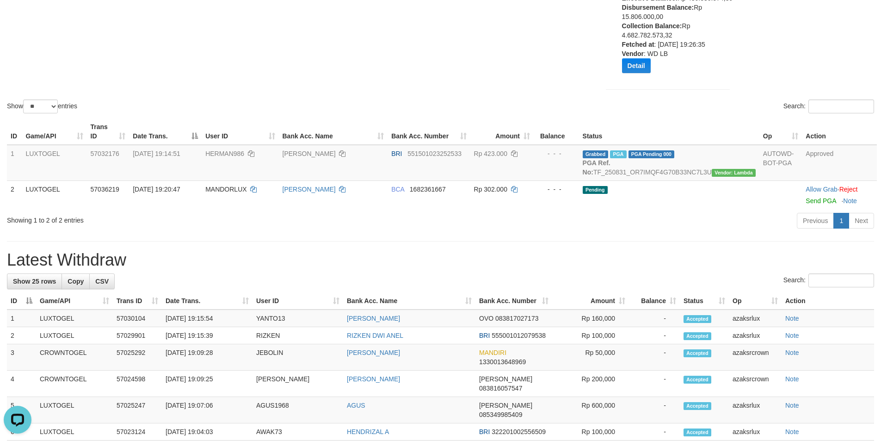  Describe the element at coordinates (841, 106) in the screenshot. I see `input: Search:` at that location.